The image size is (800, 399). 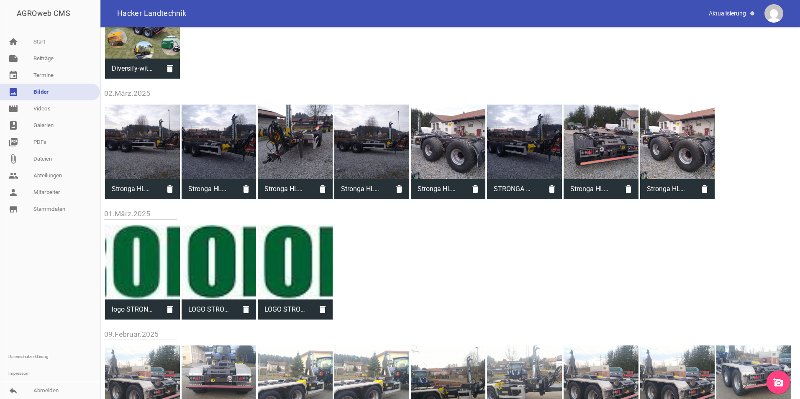 What do you see at coordinates (132, 69) in the screenshot?
I see `span: Diversify-with-HookLoada-1-DE.jpg` at bounding box center [132, 69].